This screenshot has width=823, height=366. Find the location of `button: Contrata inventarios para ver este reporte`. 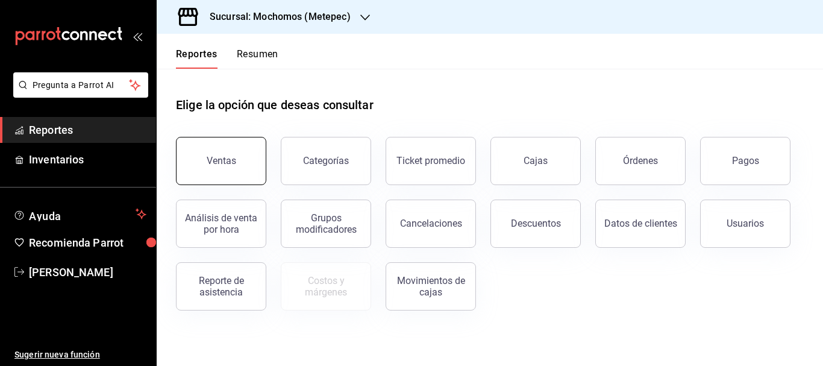

button: Contrata inventarios para ver este reporte is located at coordinates (326, 286).